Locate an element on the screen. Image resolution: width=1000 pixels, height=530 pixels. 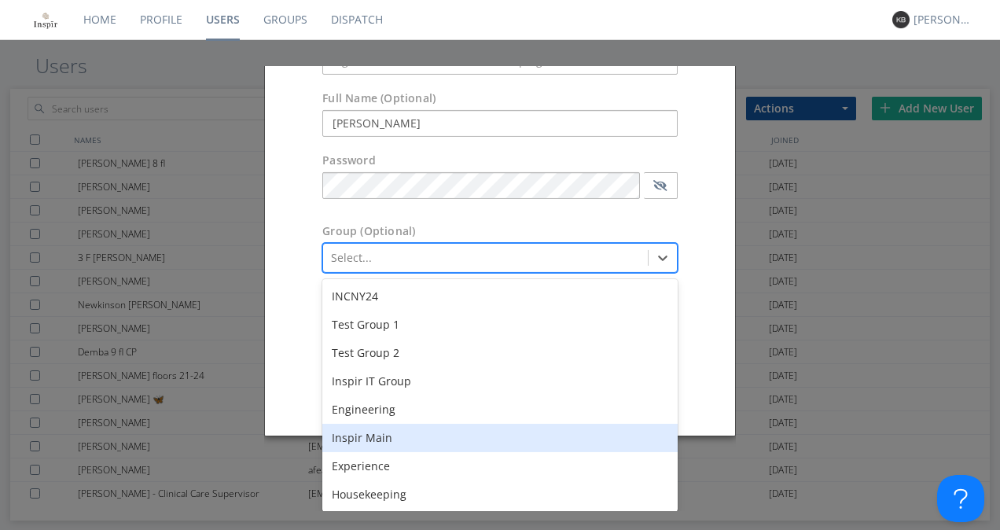
div: Inspir Main is located at coordinates (500, 438).